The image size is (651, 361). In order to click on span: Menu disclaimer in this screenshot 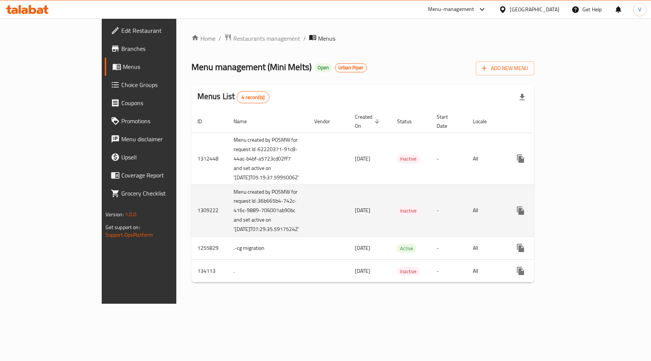, I will do `click(163, 139)`.